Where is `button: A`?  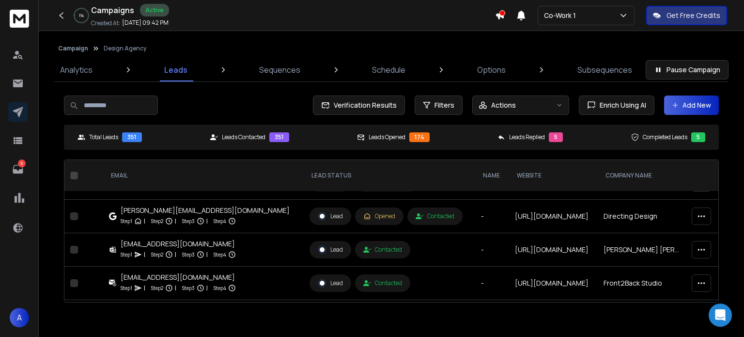
button: A is located at coordinates (19, 317).